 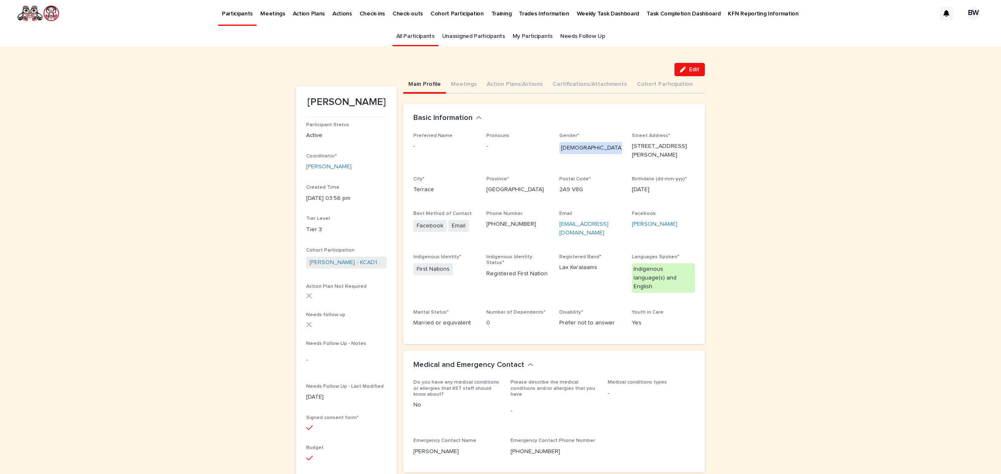 What do you see at coordinates (973, 13) in the screenshot?
I see `div: BW` at bounding box center [973, 13].